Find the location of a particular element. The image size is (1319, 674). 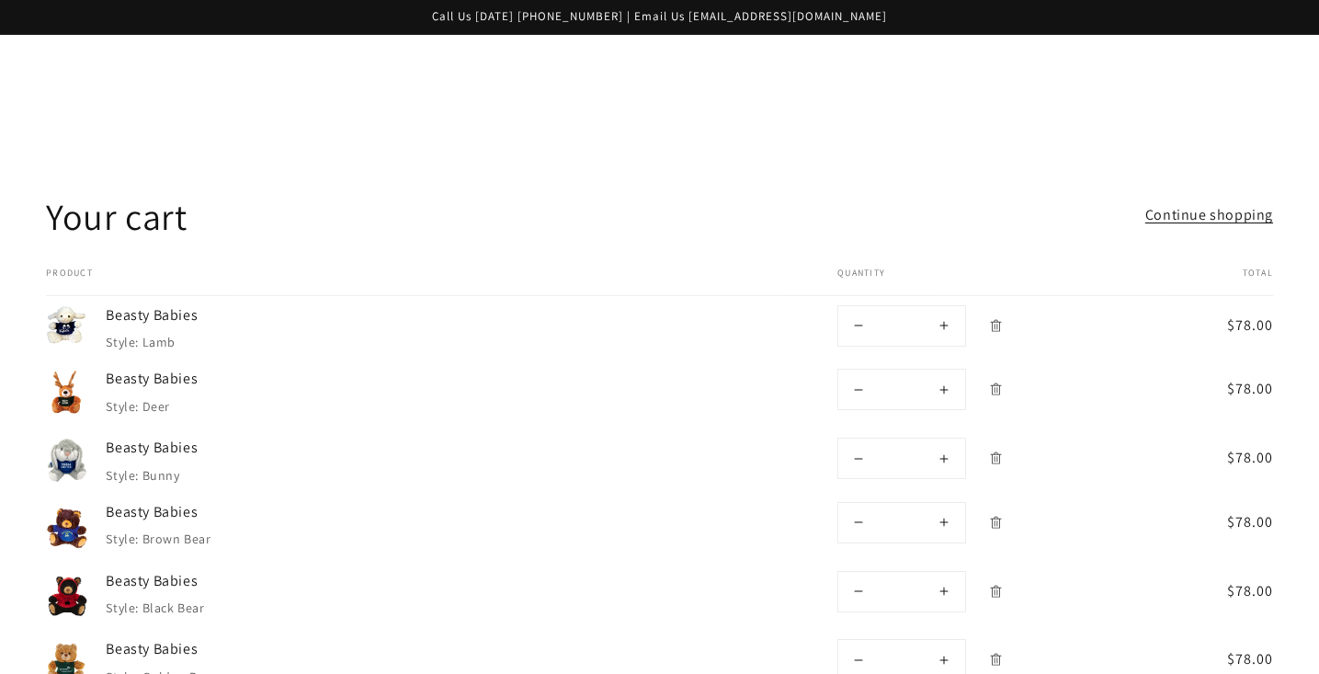

a: Remove Beasty Babies - Deer is located at coordinates (996, 389).